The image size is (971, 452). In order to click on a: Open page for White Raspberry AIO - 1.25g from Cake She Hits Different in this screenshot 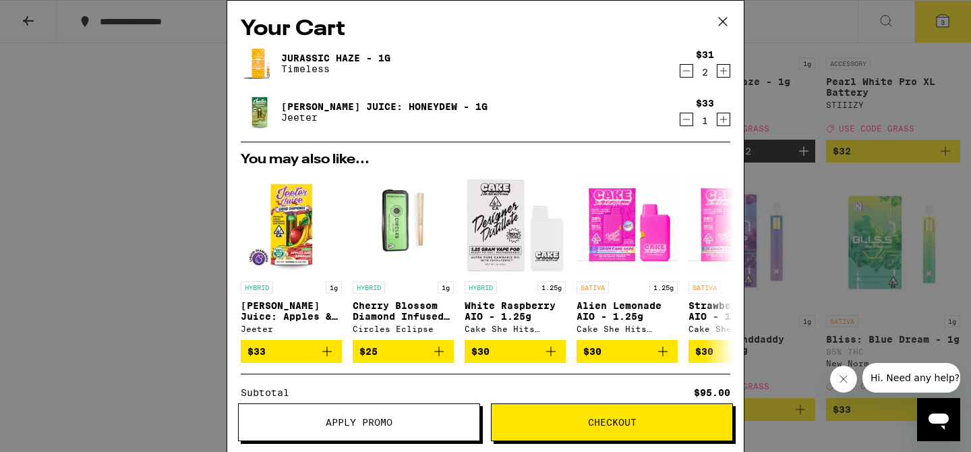, I will do `click(515, 256)`.